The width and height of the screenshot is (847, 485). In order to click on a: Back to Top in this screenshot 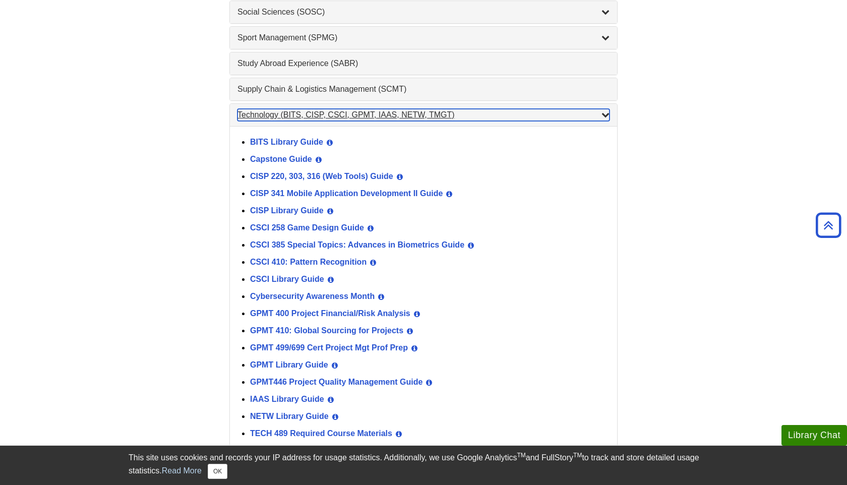, I will do `click(829, 225)`.